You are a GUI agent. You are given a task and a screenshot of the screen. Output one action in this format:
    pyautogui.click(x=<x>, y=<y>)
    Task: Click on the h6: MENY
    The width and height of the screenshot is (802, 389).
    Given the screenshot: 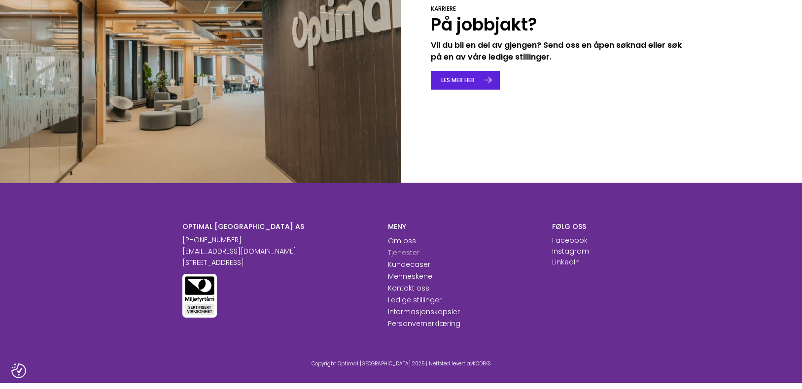 What is the action you would take?
    pyautogui.click(x=462, y=227)
    